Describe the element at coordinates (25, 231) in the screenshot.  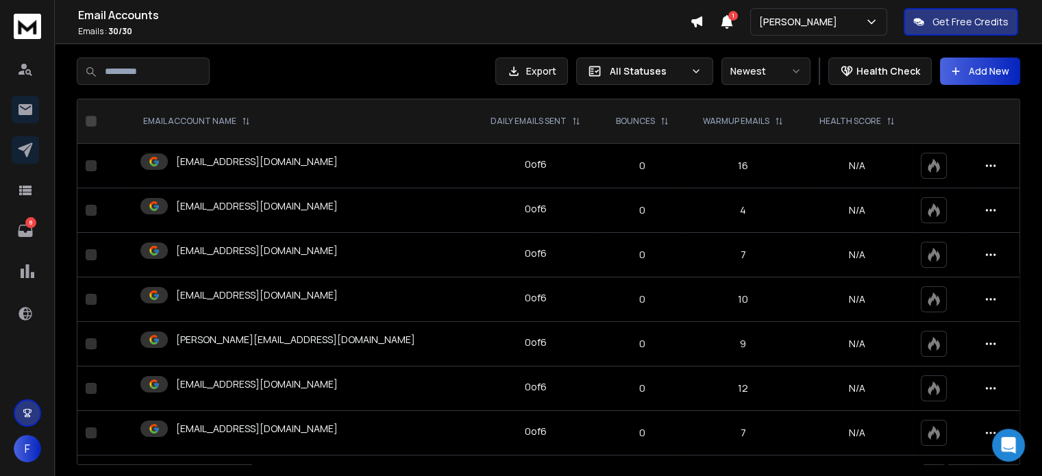
I see `a: 8` at that location.